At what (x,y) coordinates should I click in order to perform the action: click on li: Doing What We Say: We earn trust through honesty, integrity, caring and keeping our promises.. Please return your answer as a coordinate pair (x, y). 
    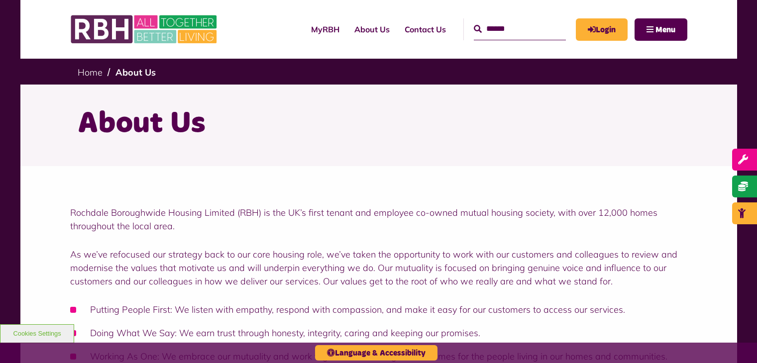
    Looking at the image, I should click on (379, 333).